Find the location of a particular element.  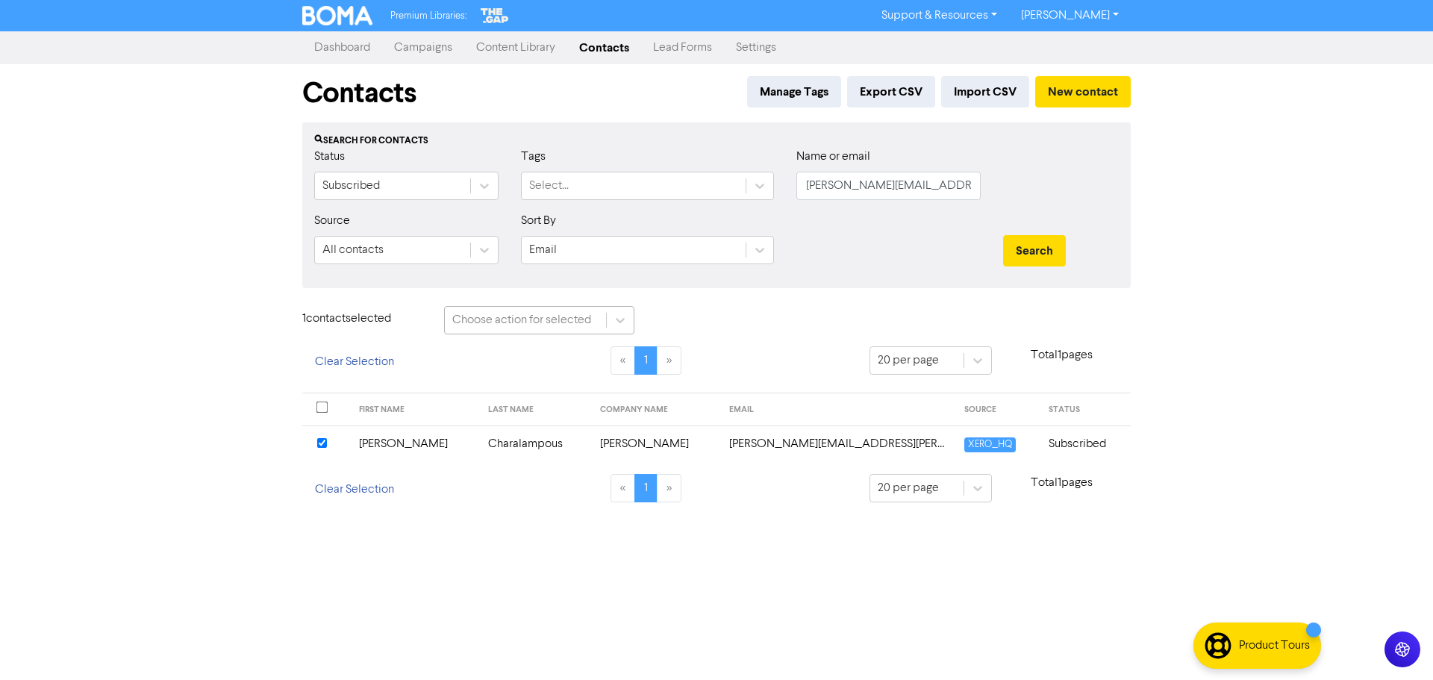

a: Contacts is located at coordinates (604, 48).